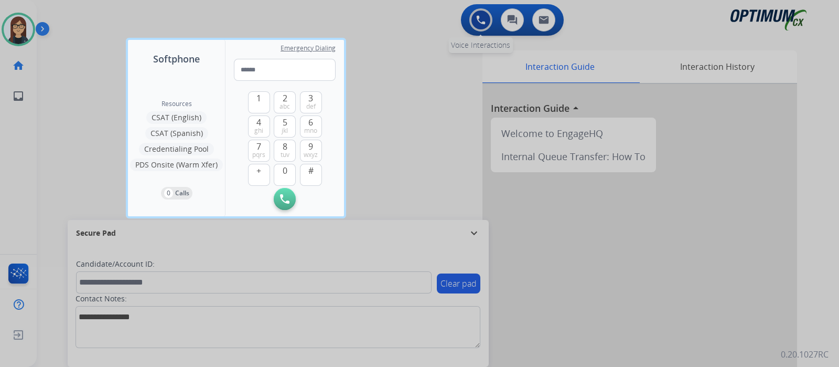  I want to click on button: 0, so click(285, 175).